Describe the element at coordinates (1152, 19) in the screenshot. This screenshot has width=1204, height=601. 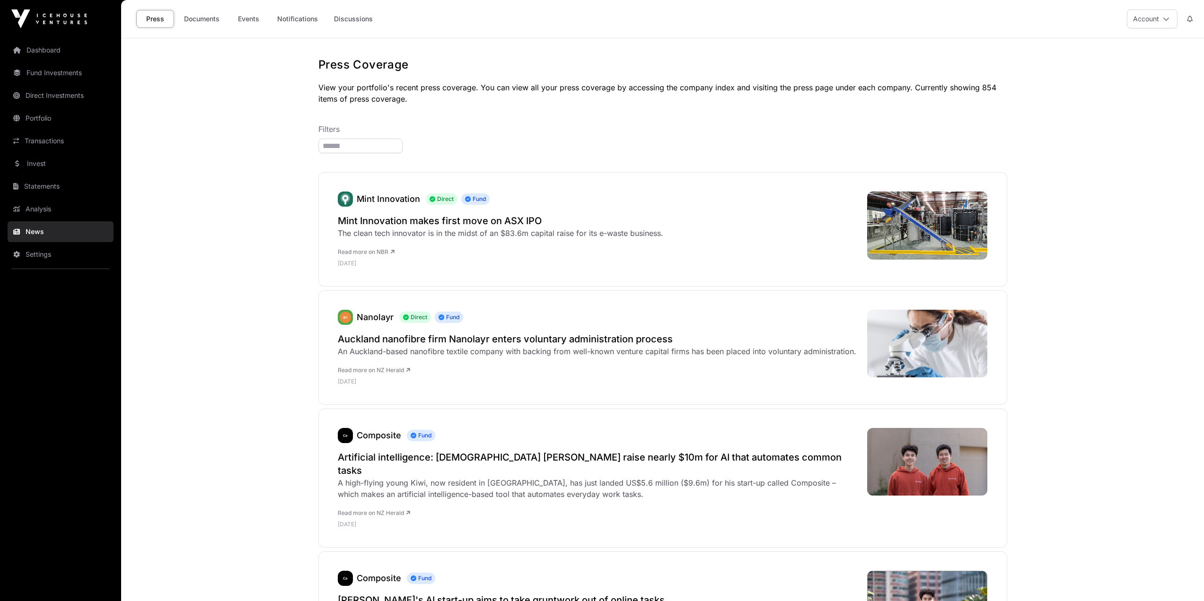
I see `button: Account` at that location.